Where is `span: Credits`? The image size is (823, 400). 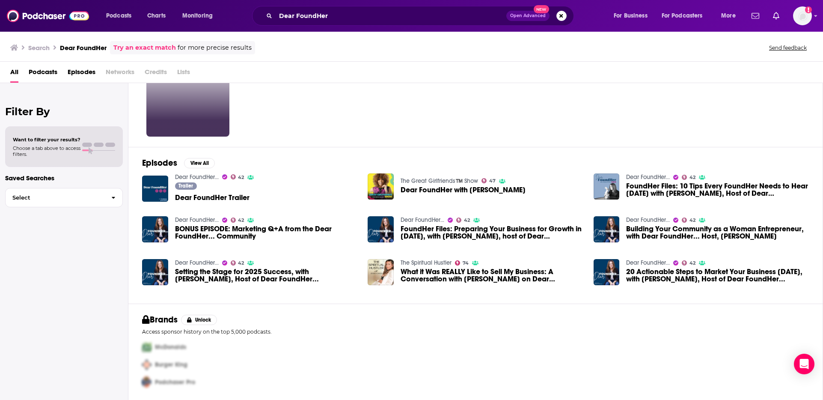
span: Credits is located at coordinates (156, 74).